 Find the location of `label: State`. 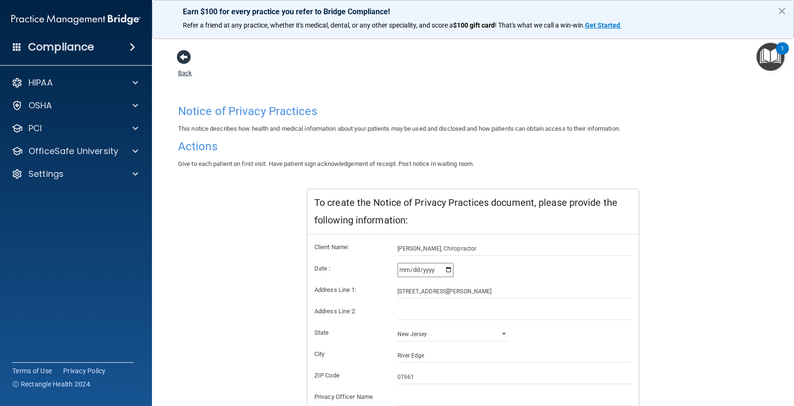

label: State is located at coordinates (349, 332).